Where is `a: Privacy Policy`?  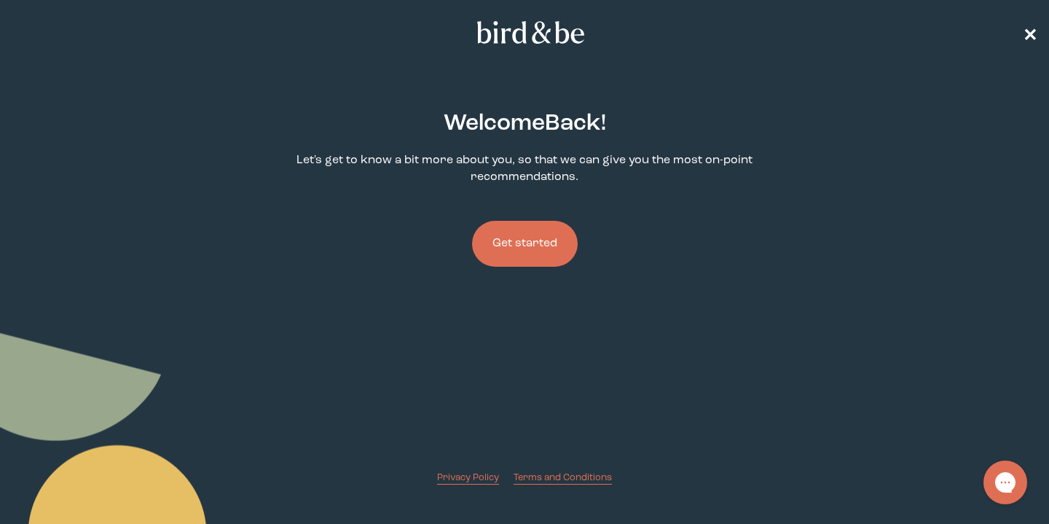 a: Privacy Policy is located at coordinates (468, 477).